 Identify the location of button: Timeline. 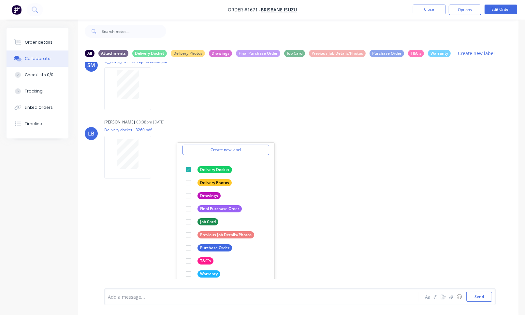
(37, 124).